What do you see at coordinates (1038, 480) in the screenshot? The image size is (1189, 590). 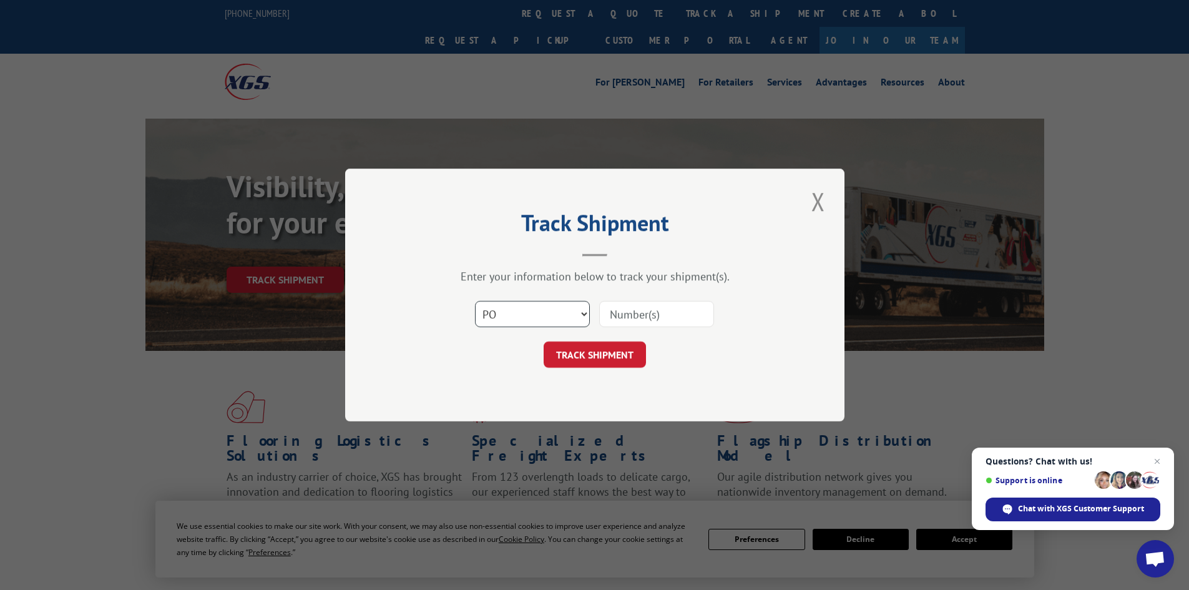 I see `span: Support is online` at bounding box center [1038, 480].